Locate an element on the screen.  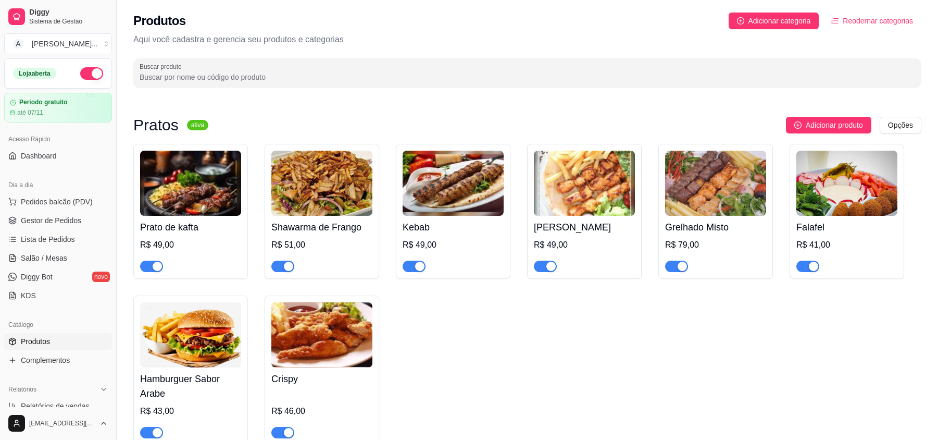
span: Reodernar categorias is located at coordinates (878, 21).